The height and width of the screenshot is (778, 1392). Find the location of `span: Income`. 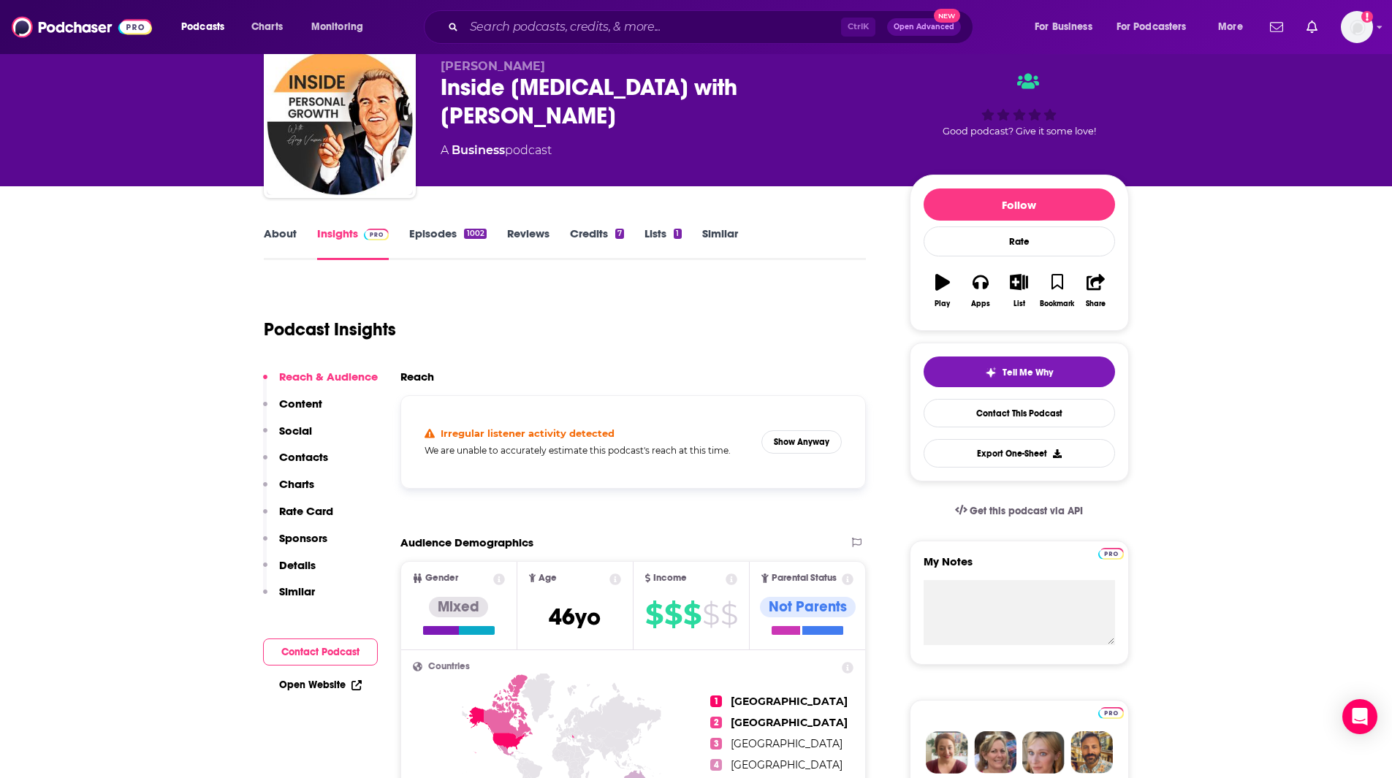

span: Income is located at coordinates (670, 578).